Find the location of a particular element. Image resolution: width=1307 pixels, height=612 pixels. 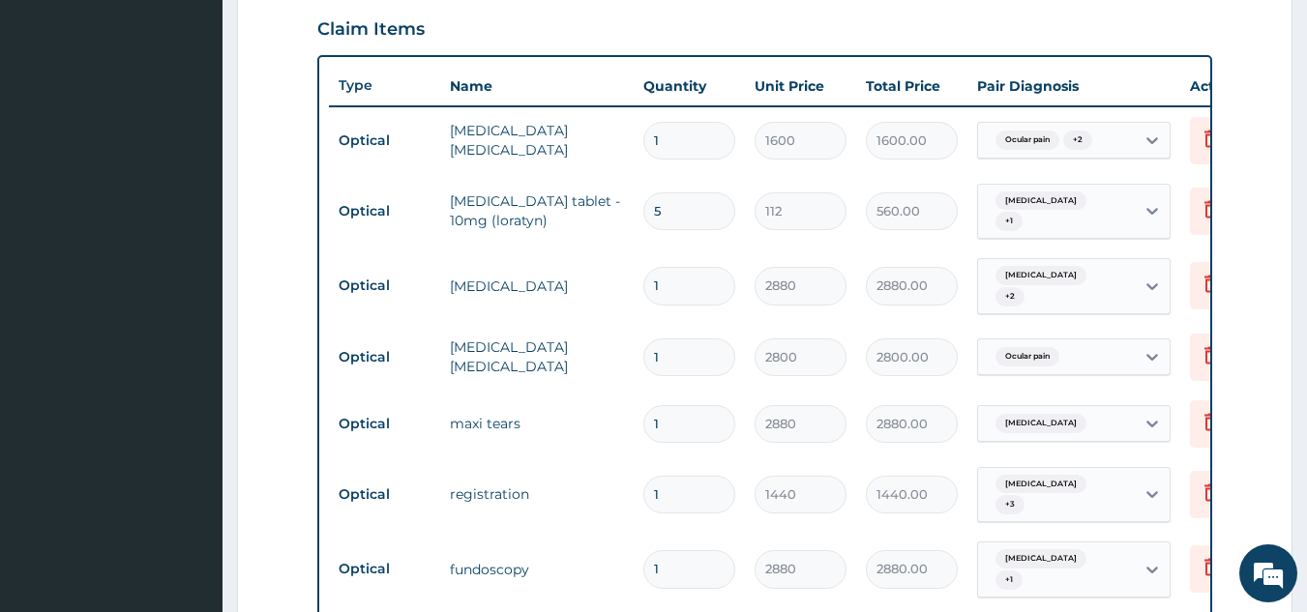

td: maxi tears is located at coordinates (537, 424).